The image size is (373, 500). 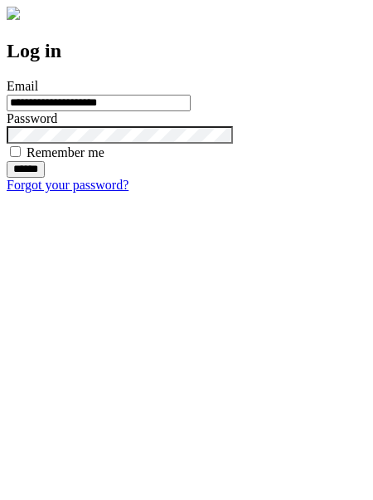 What do you see at coordinates (13, 13) in the screenshot?
I see `img: logo-4e3dc11c47720685a147b03b5a06dd966a58ff35d612b21f08c02c0306f2b779.png` at bounding box center [13, 13].